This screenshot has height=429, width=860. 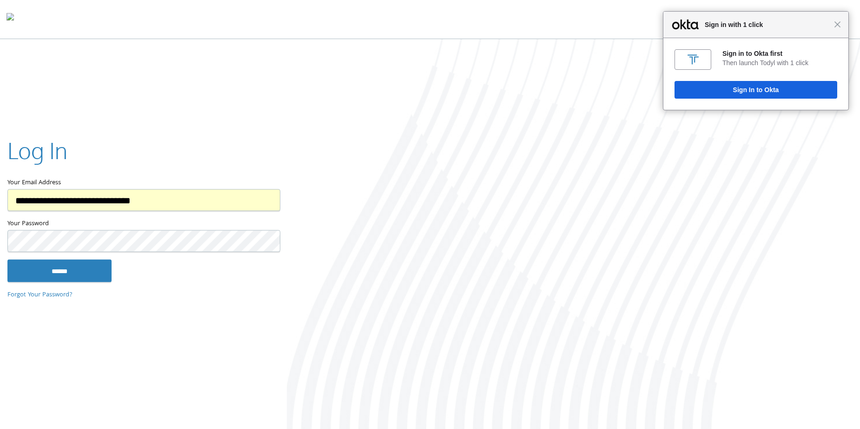 What do you see at coordinates (780, 53) in the screenshot?
I see `div: Sign in to Okta first` at bounding box center [780, 53].